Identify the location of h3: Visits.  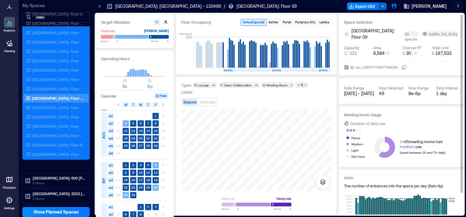
(401, 177).